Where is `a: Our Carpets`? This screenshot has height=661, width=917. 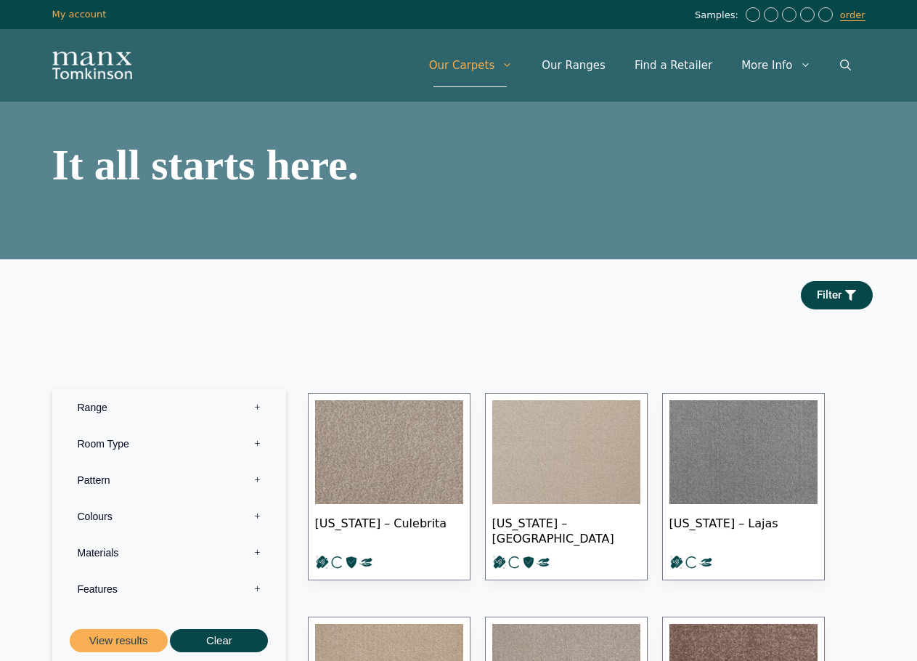
a: Our Carpets is located at coordinates (471, 65).